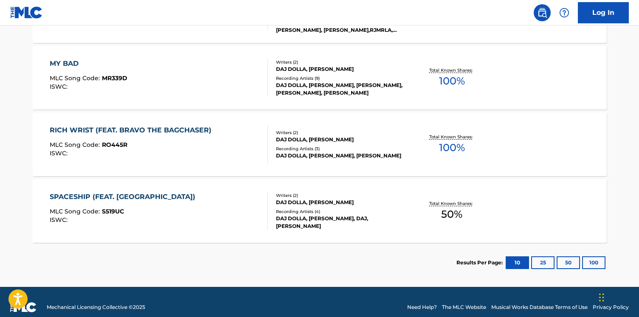  I want to click on span: RO445R, so click(115, 145).